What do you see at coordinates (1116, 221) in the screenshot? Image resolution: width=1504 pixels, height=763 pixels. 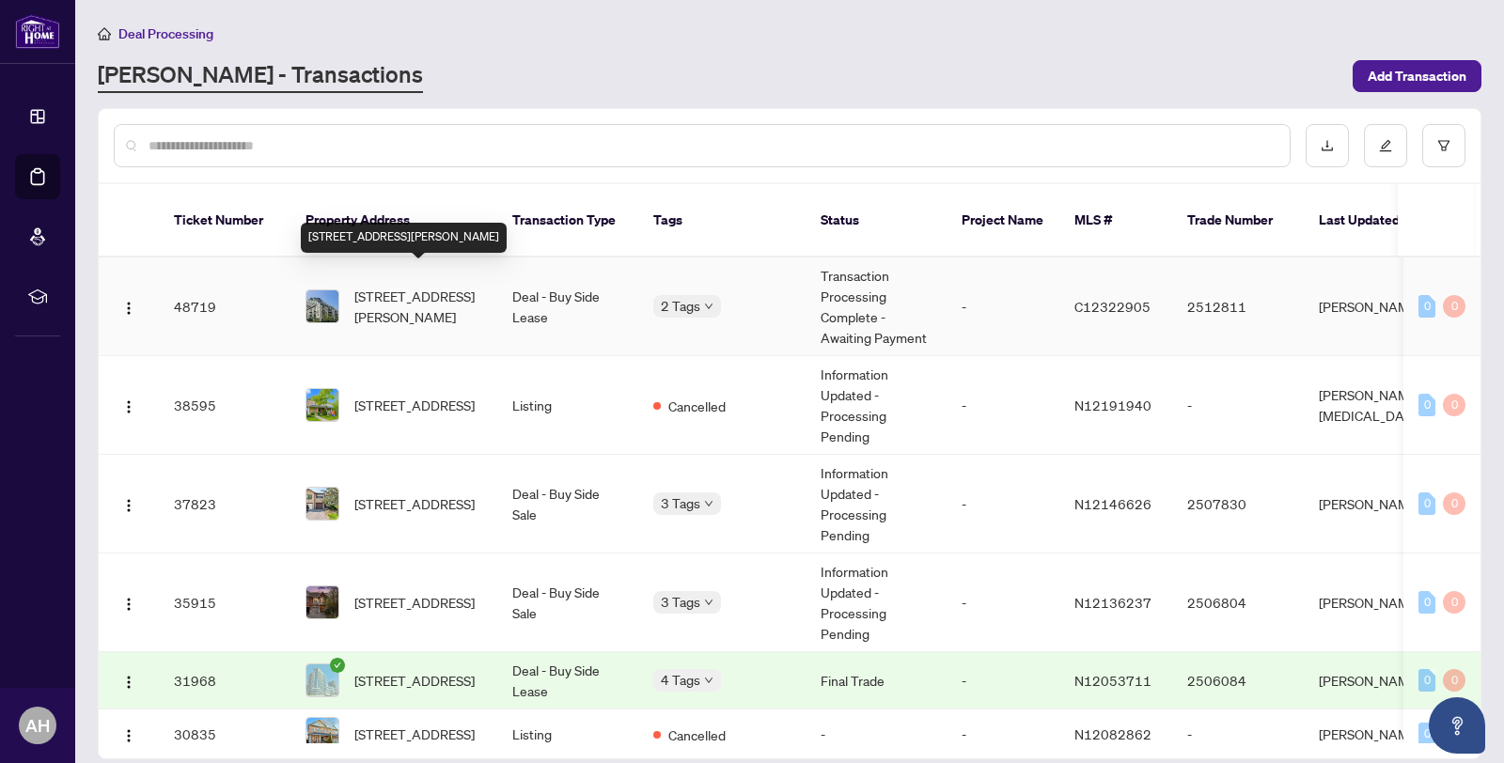 I see `th: MLS #` at bounding box center [1116, 221].